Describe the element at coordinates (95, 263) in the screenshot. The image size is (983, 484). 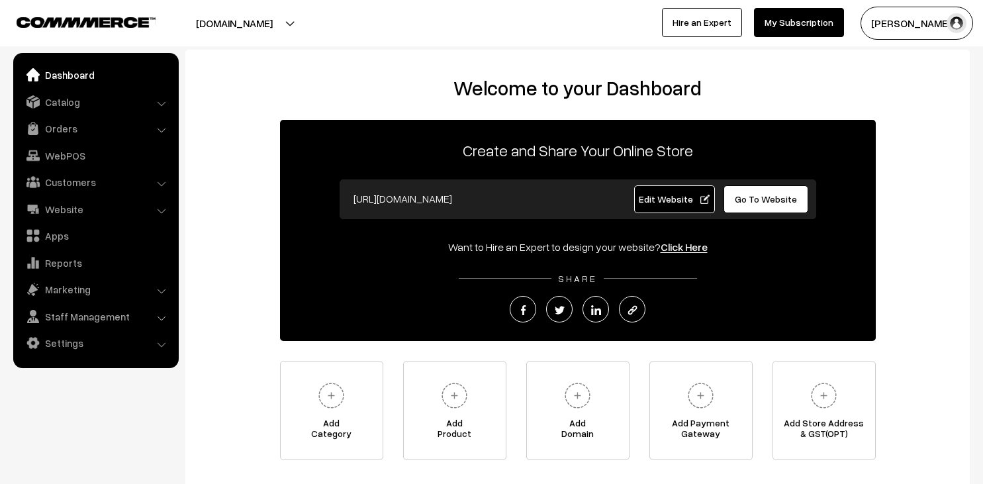
I see `a: Reports` at that location.